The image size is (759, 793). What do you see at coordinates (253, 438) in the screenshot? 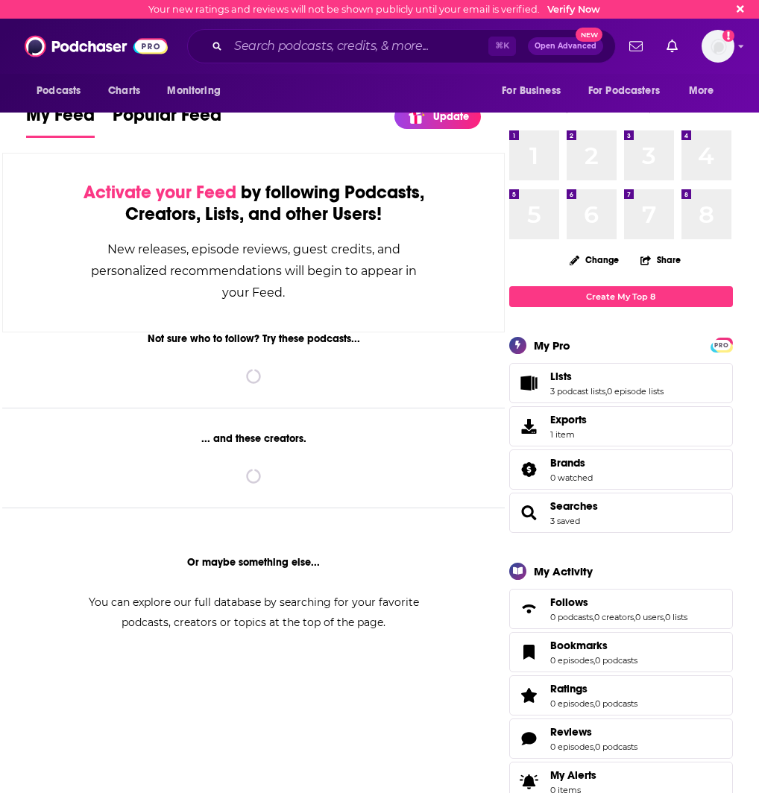
I see `div: ... and these creators.` at bounding box center [253, 438].